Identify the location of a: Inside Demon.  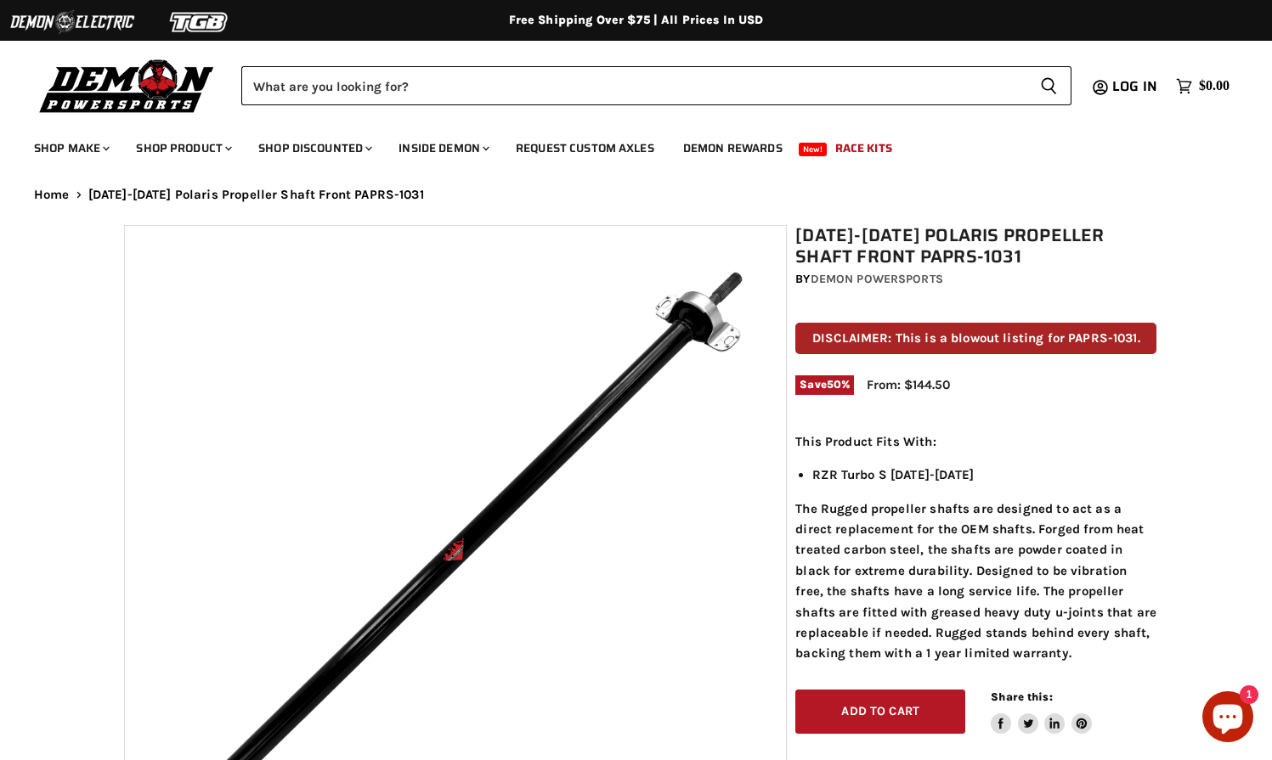
(443, 148).